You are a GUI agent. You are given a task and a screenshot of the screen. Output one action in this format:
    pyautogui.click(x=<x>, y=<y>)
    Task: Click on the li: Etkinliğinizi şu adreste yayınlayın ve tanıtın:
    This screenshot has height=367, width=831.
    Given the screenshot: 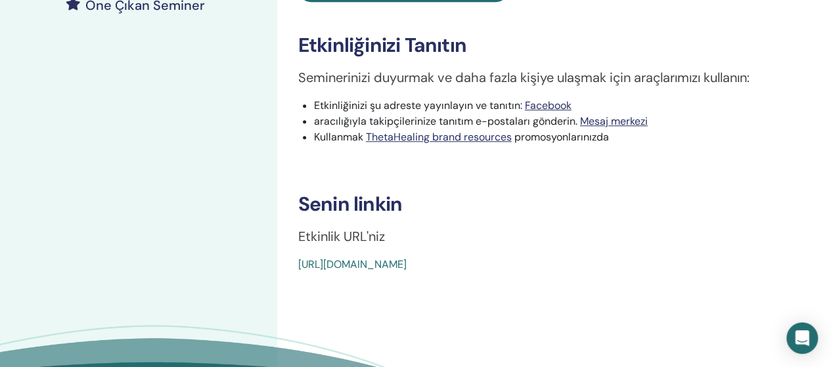 What is the action you would take?
    pyautogui.click(x=562, y=106)
    